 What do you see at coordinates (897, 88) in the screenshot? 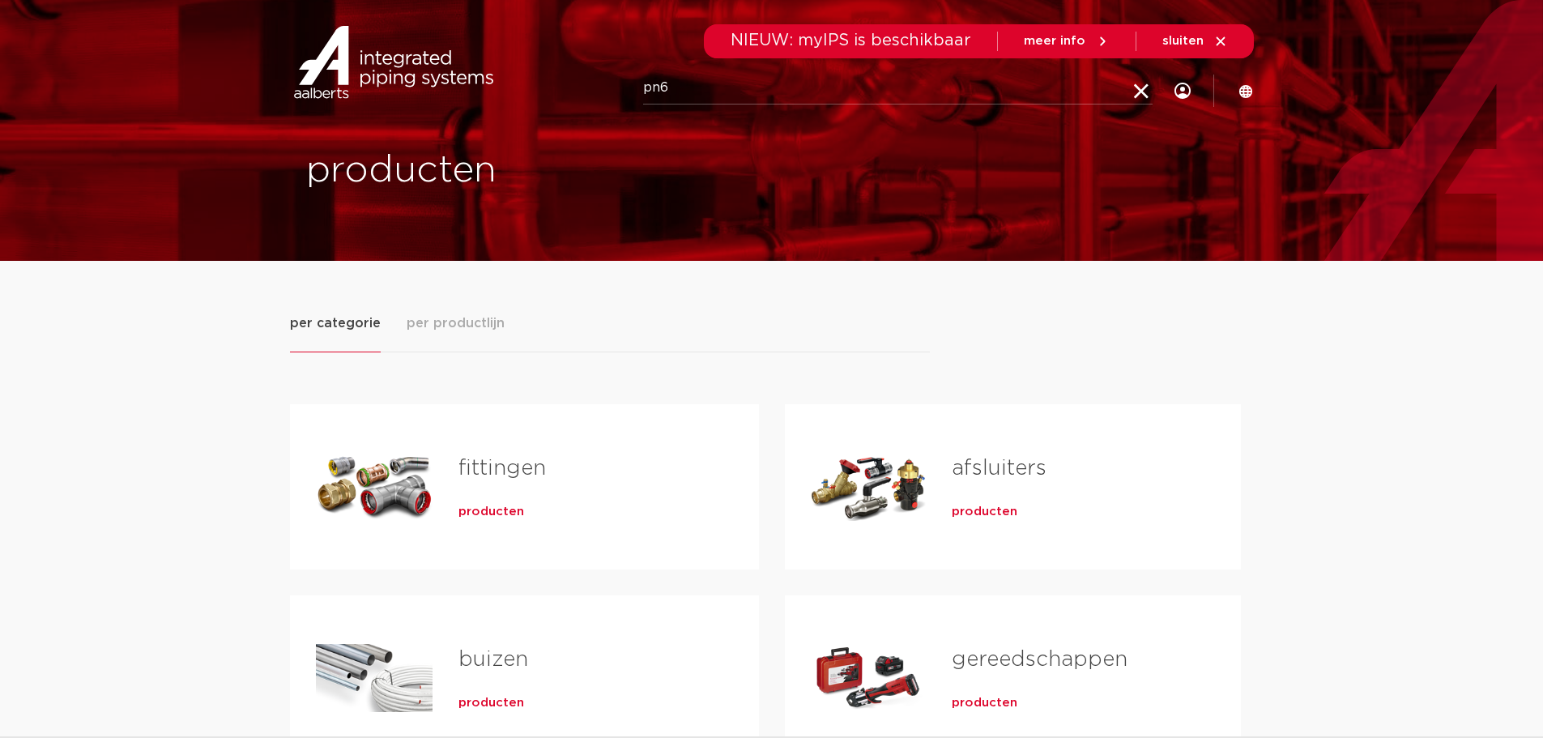
I see `input: zoeken...` at bounding box center [897, 88].